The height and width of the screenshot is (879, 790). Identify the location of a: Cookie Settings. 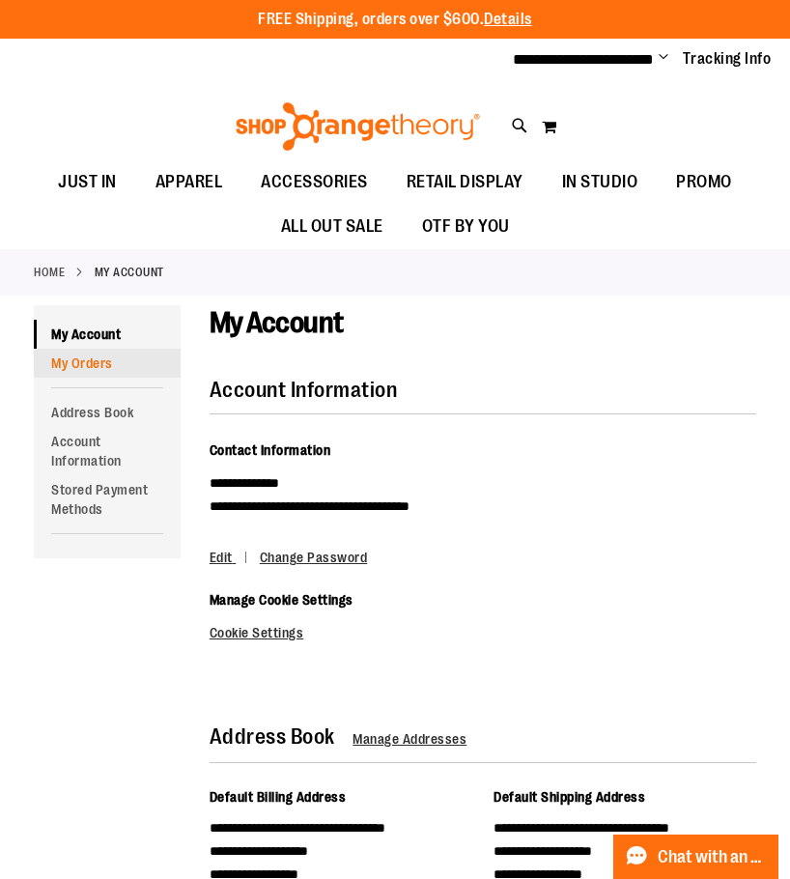
(257, 633).